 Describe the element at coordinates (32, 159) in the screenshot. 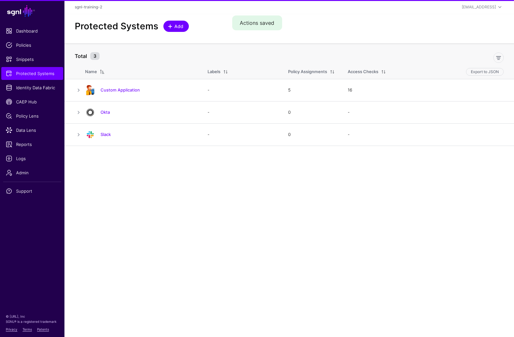

I see `span: Logs` at that location.